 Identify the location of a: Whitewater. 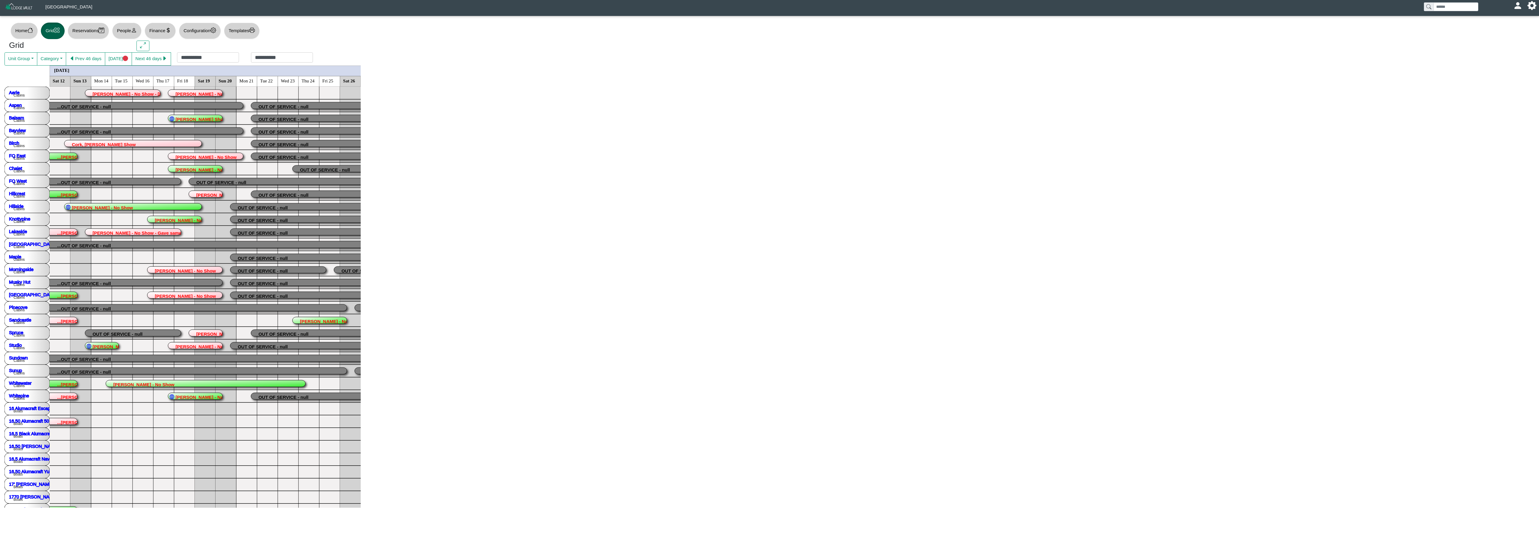
(20, 382).